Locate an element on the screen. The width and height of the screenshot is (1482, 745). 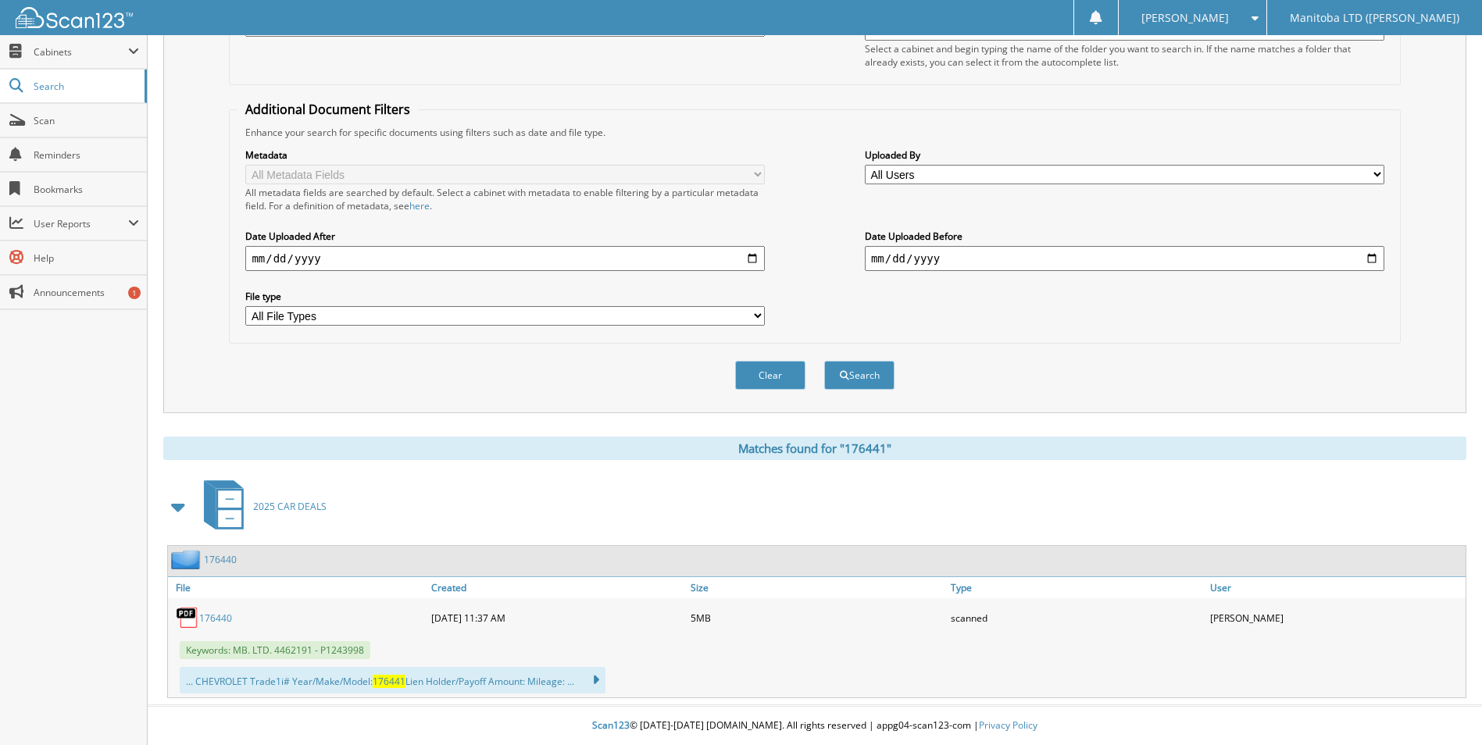
a: File is located at coordinates (298, 587).